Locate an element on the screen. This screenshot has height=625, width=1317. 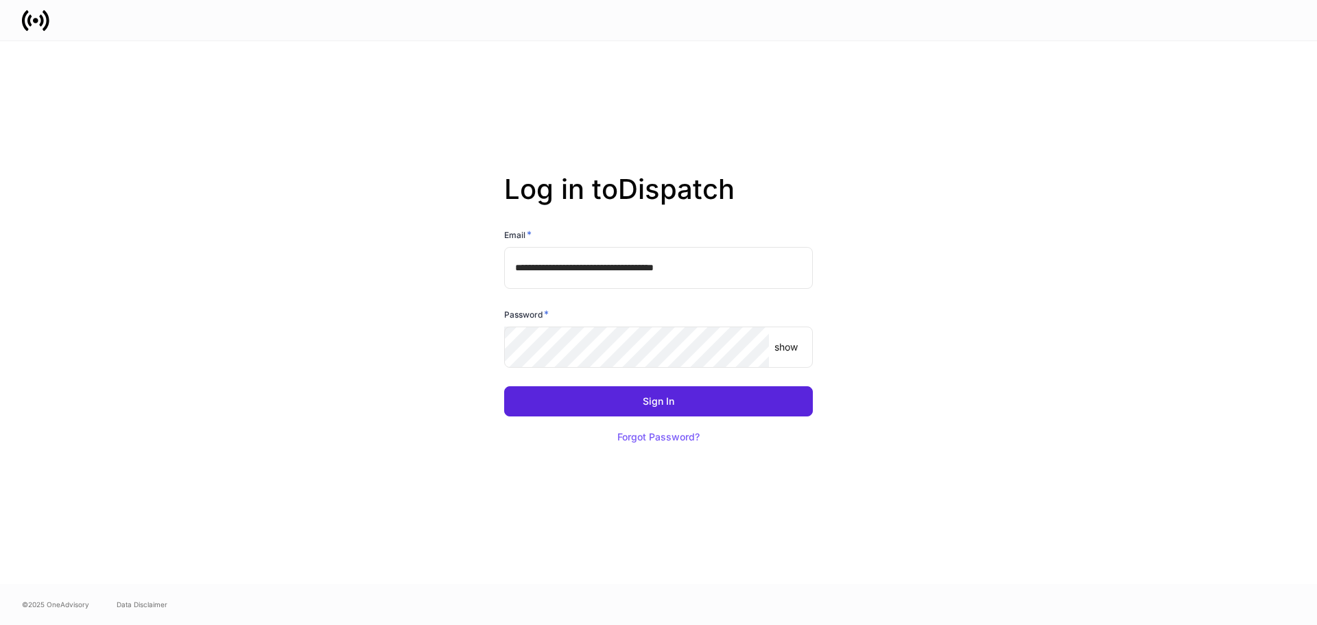
span: © 2025 OneAdvisory is located at coordinates (56, 604).